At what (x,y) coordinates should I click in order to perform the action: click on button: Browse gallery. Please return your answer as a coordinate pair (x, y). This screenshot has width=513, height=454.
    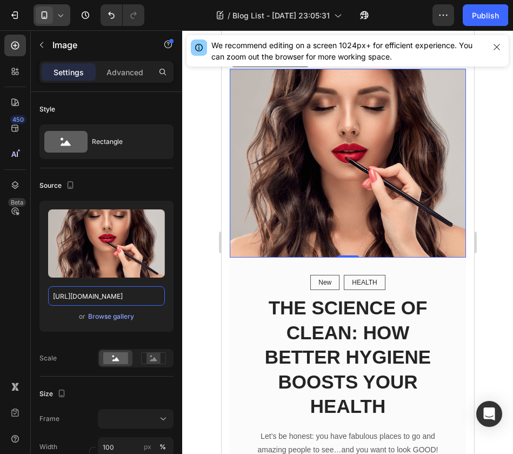
    Looking at the image, I should click on (111, 316).